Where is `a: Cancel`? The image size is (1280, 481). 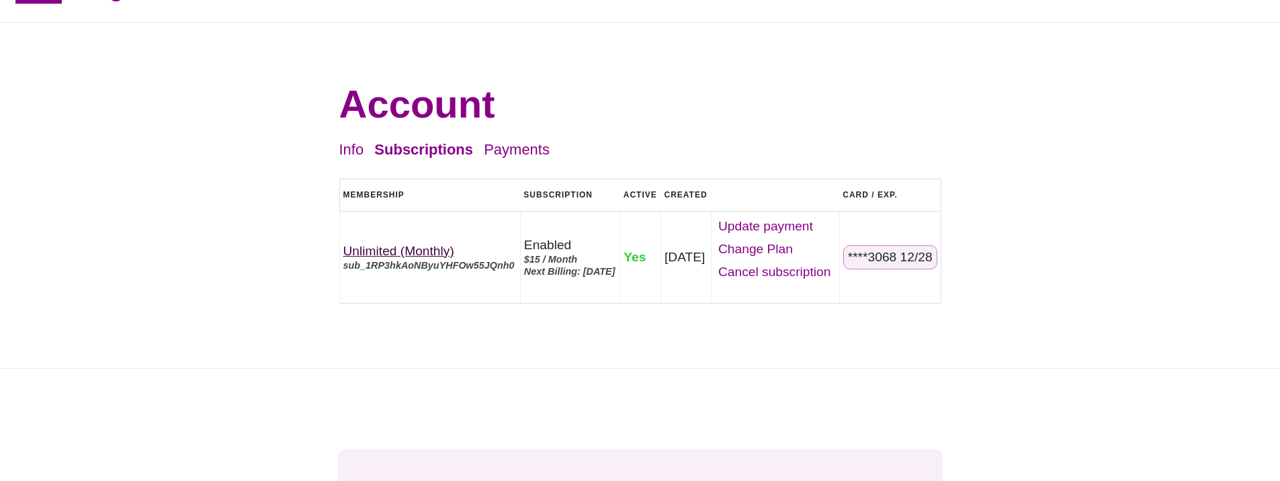
a: Cancel is located at coordinates (775, 272).